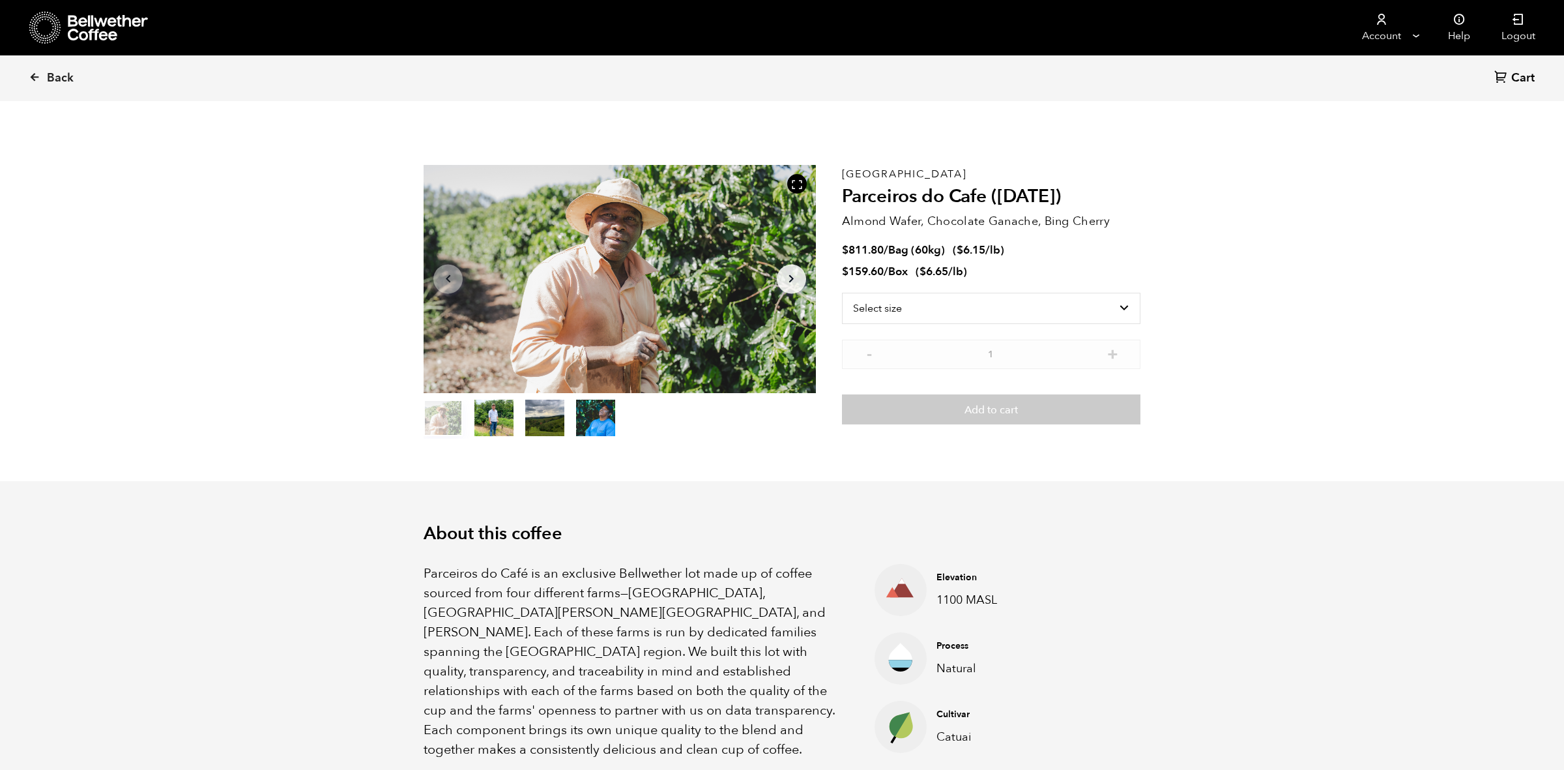 Image resolution: width=1564 pixels, height=770 pixels. What do you see at coordinates (1028, 714) in the screenshot?
I see `h4: Cultivar` at bounding box center [1028, 714].